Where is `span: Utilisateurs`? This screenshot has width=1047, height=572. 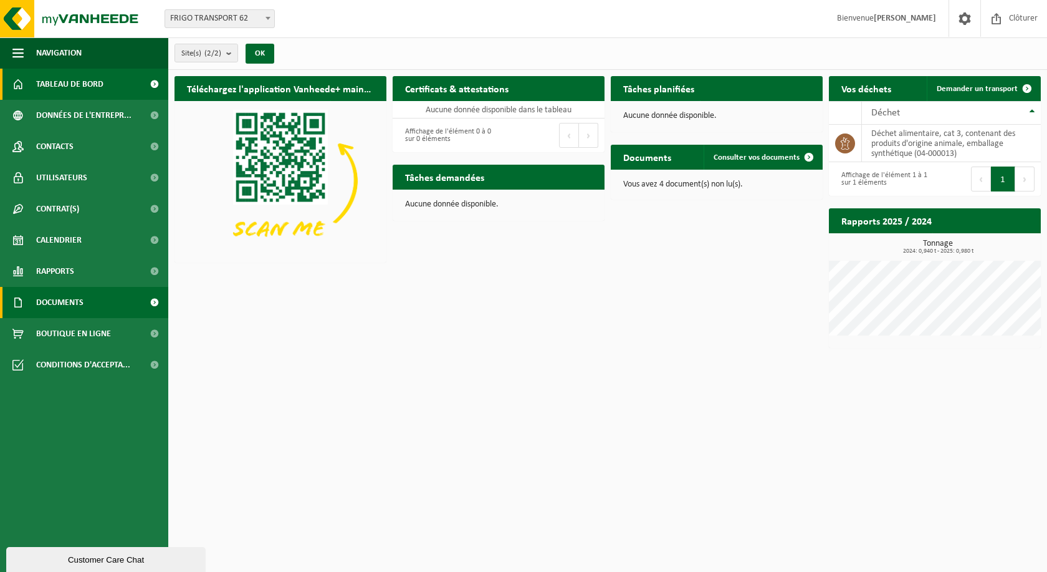 span: Utilisateurs is located at coordinates (62, 178).